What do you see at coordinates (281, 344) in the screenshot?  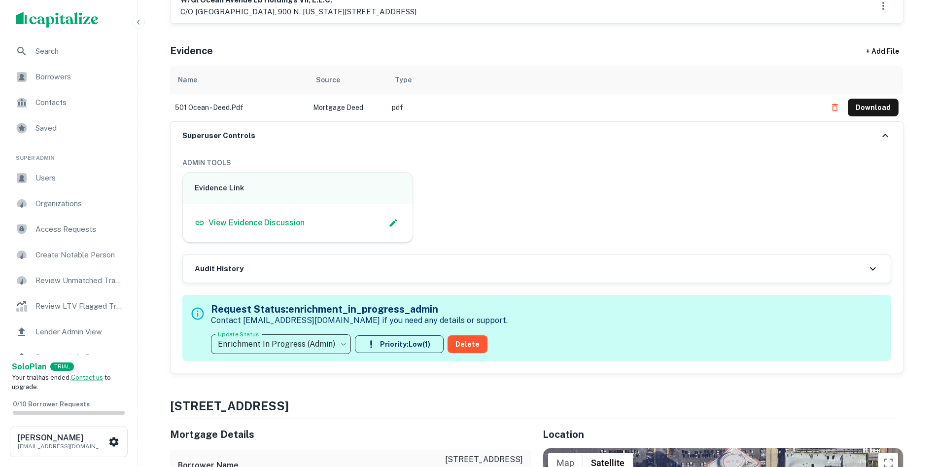 I see `div: Enrichment In Progress (Admin)` at bounding box center [281, 344].